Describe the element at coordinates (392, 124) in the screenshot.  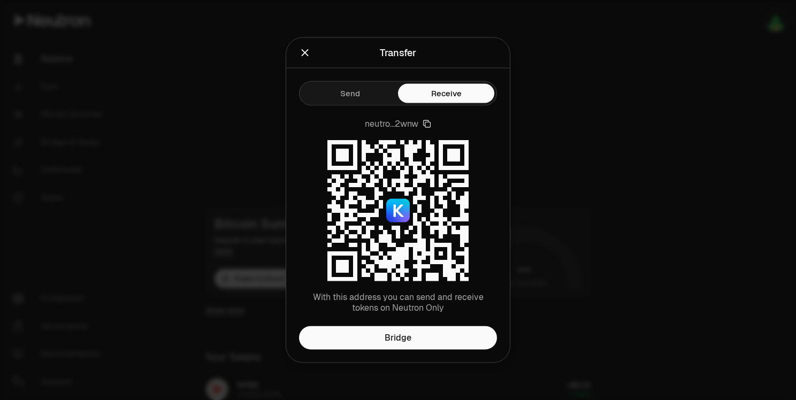
I see `span: neutro...2wnw` at that location.